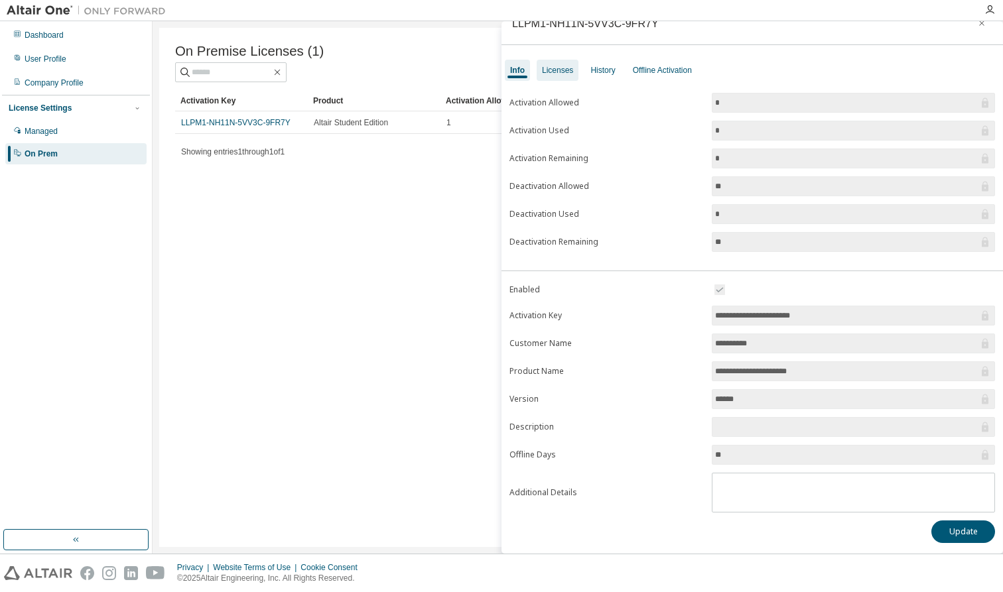  I want to click on label: Offline Days, so click(606, 455).